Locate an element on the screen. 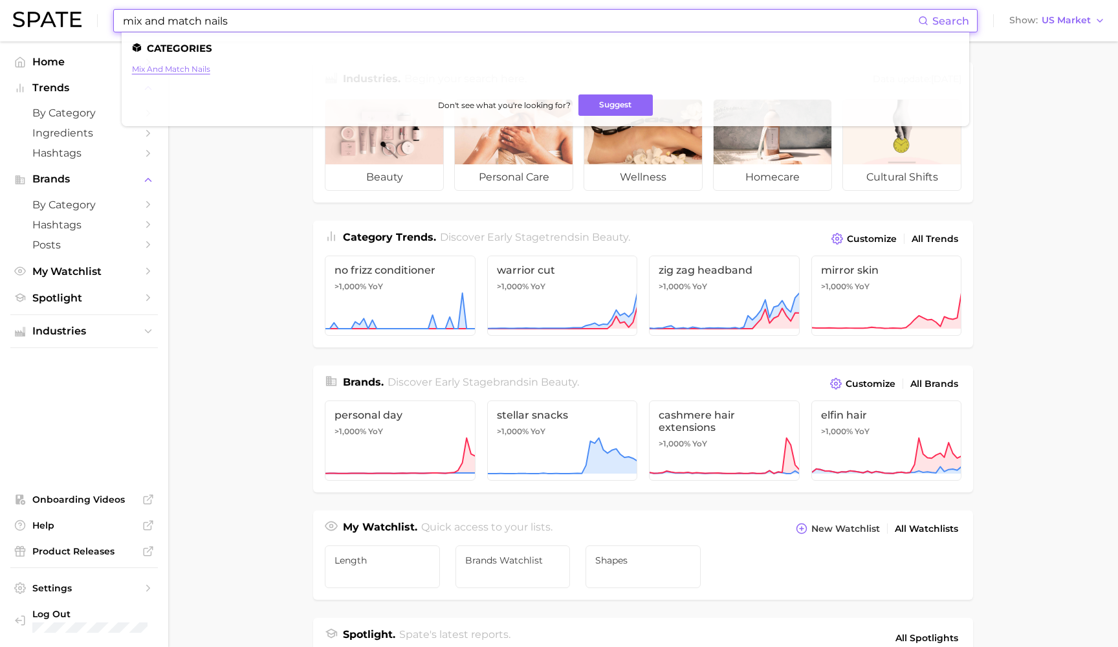 This screenshot has height=647, width=1118. a: no frizz conditioner>1,000% YoY is located at coordinates (400, 296).